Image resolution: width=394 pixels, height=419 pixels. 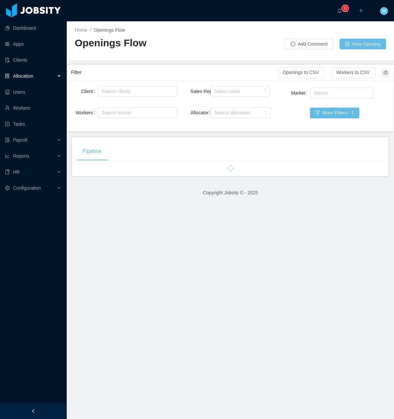 What do you see at coordinates (361, 11) in the screenshot?
I see `i: icon: plus` at bounding box center [361, 11].